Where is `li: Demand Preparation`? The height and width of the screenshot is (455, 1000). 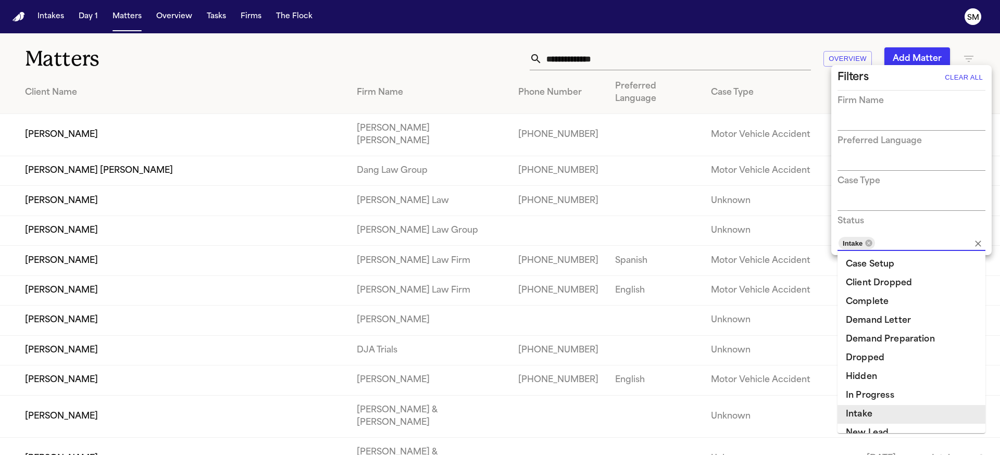
li: Demand Preparation is located at coordinates (911, 339).